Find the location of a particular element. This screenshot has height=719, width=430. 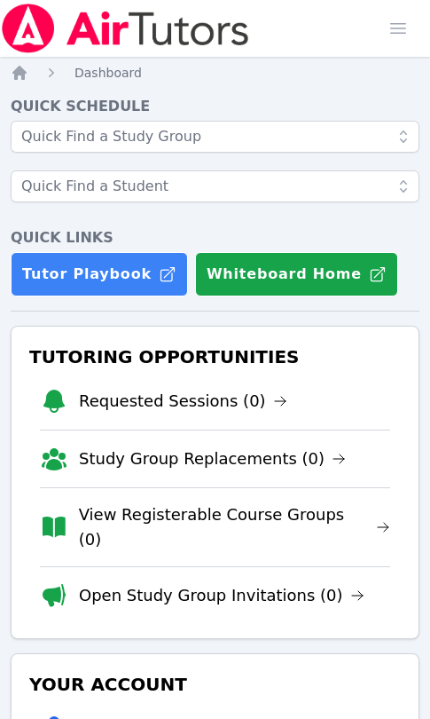

h3: Tutoring Opportunities is located at coordinates (215, 357).